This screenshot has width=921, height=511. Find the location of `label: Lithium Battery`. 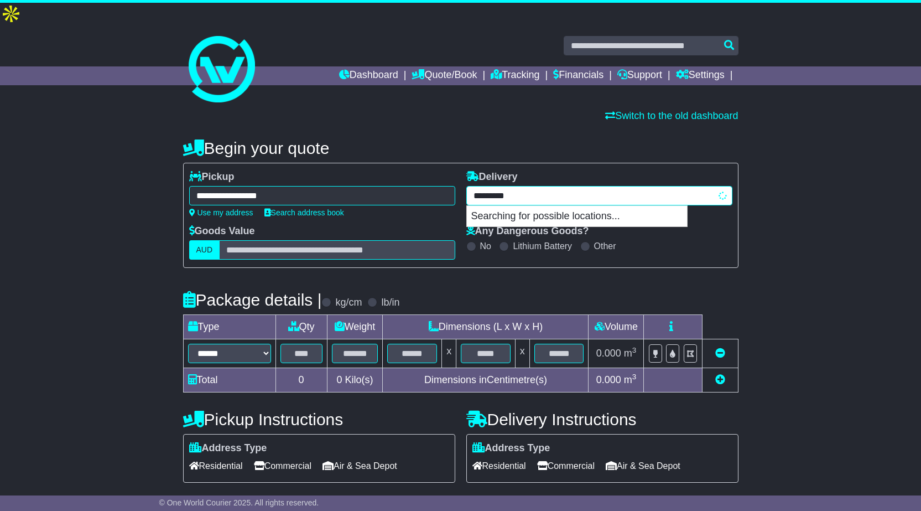

label: Lithium Battery is located at coordinates (542, 246).